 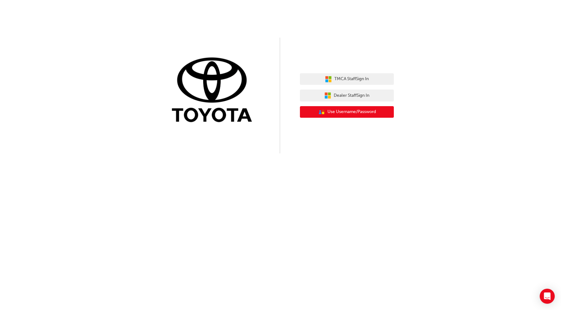 What do you see at coordinates (548, 296) in the screenshot?
I see `div: Open Intercom Messenger` at bounding box center [548, 296].